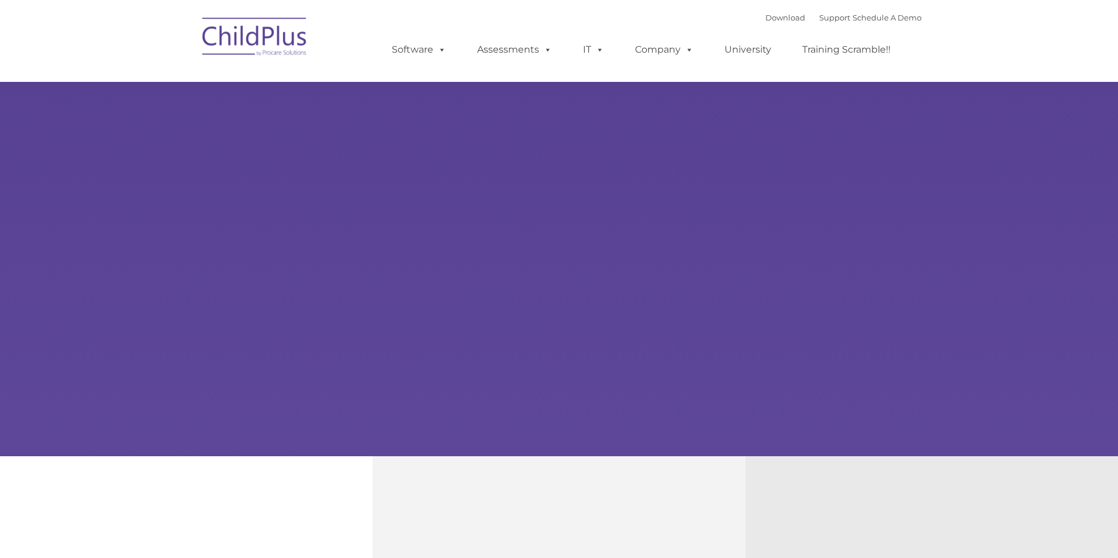 The height and width of the screenshot is (558, 1118). I want to click on a: Support, so click(835, 18).